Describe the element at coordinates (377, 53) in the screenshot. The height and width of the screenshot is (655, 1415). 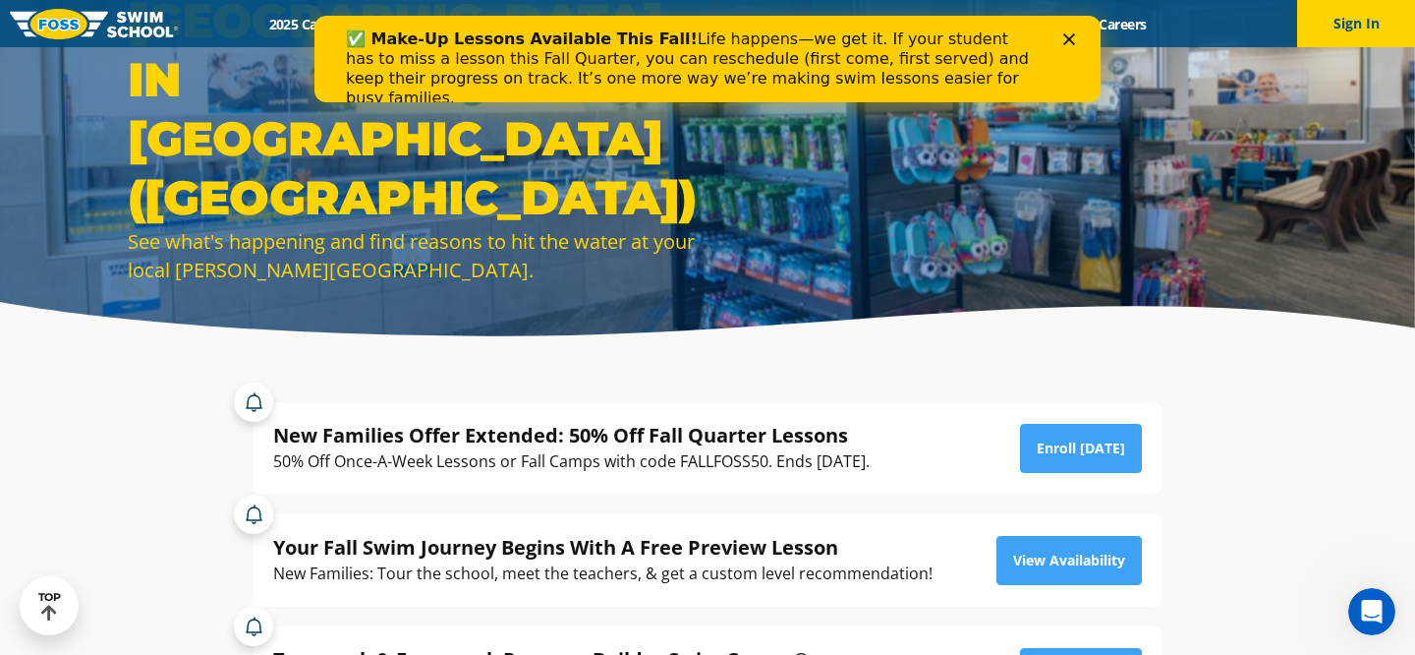
I see `div: Life happens—we get it. If your student has to miss a lesson this Fall Quarter, you can reschedul...` at that location.